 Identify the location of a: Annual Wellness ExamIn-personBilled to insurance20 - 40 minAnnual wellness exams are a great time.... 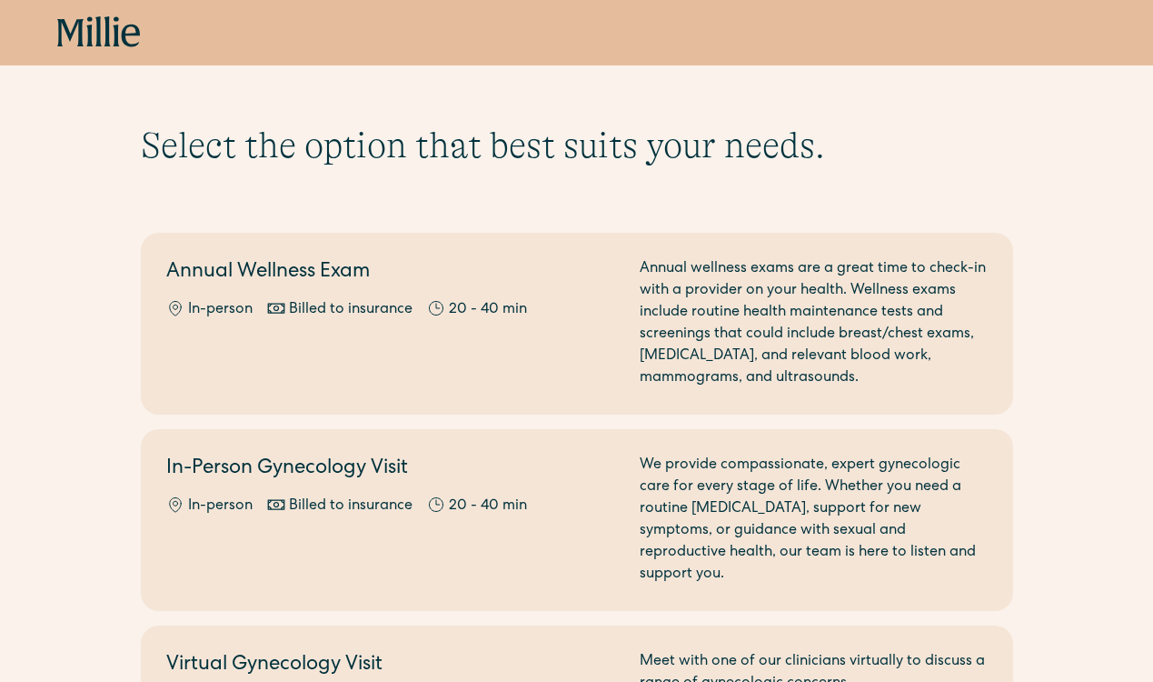
(577, 324).